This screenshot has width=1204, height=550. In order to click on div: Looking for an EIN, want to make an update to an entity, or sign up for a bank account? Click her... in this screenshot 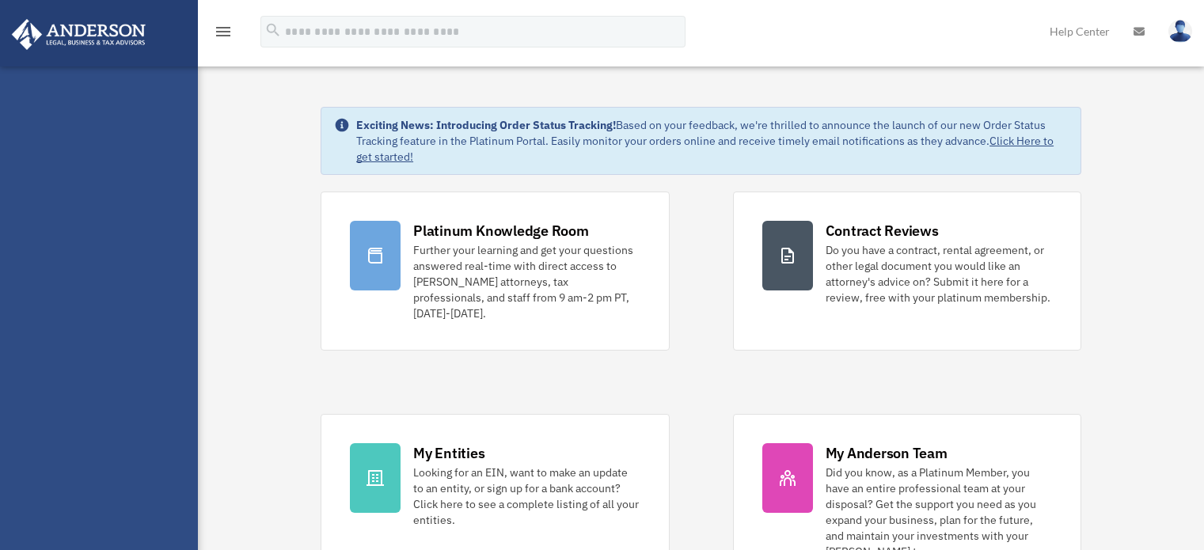, I will do `click(526, 496)`.